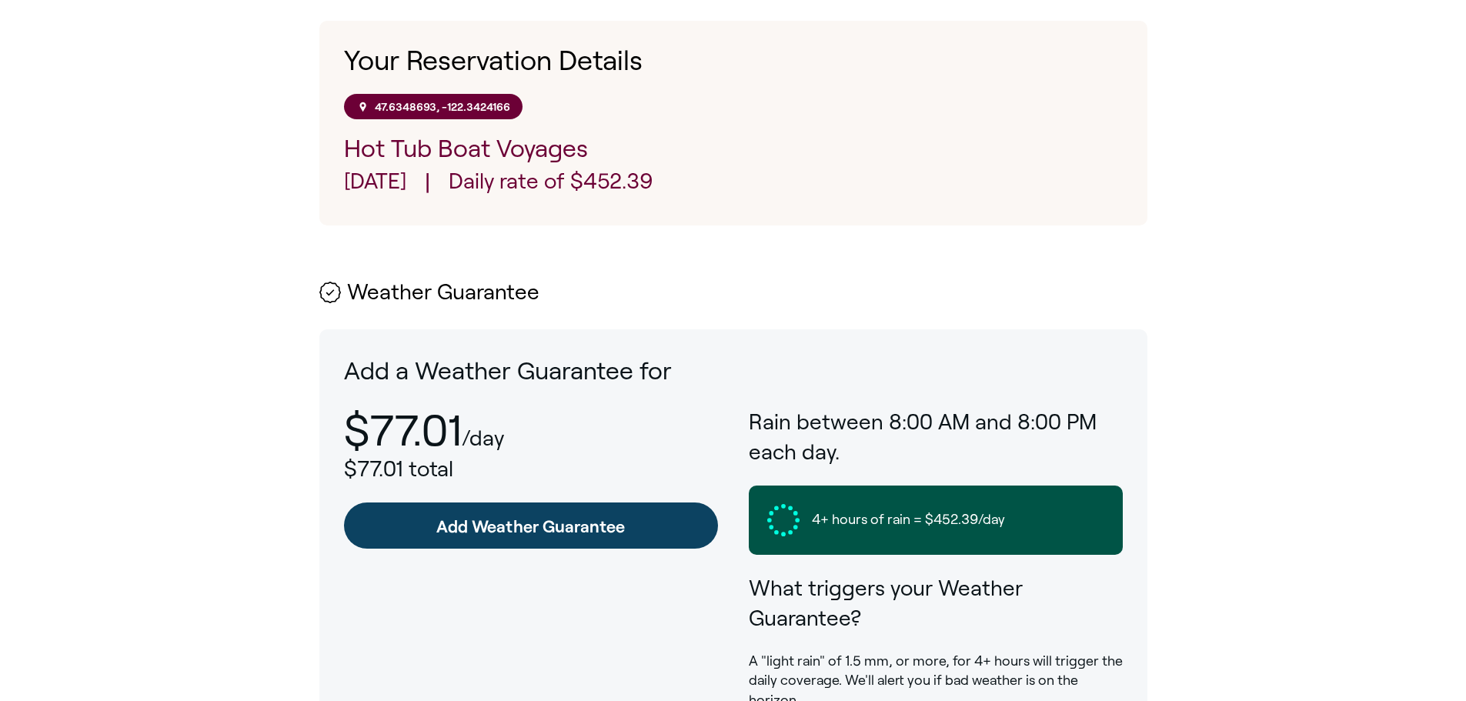 This screenshot has height=701, width=1466. I want to click on p: $77.01, so click(403, 430).